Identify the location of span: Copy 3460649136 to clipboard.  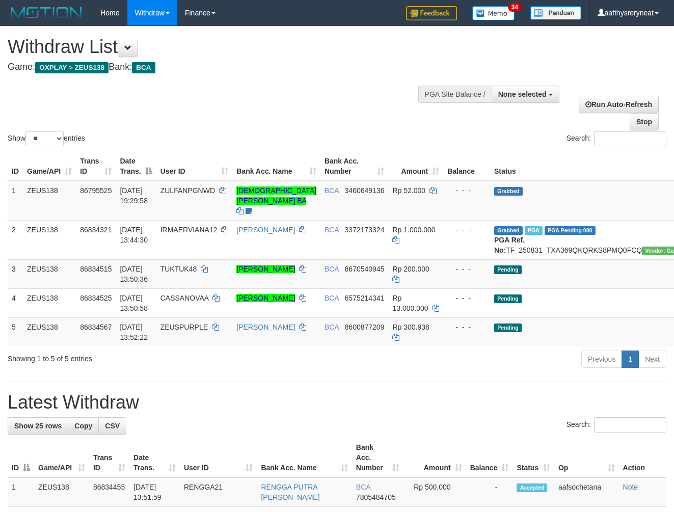
(365, 191).